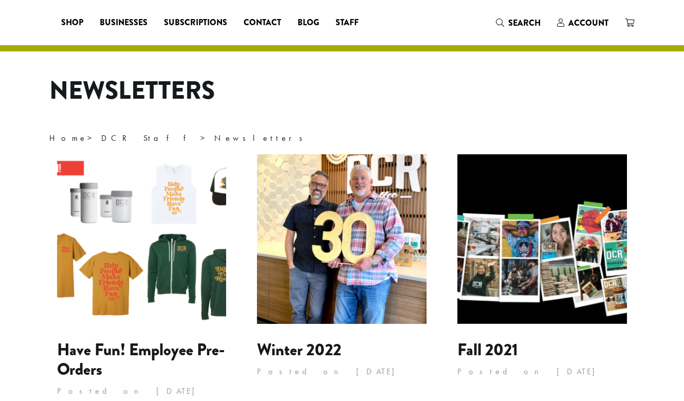  What do you see at coordinates (123, 23) in the screenshot?
I see `span: Businesses` at bounding box center [123, 23].